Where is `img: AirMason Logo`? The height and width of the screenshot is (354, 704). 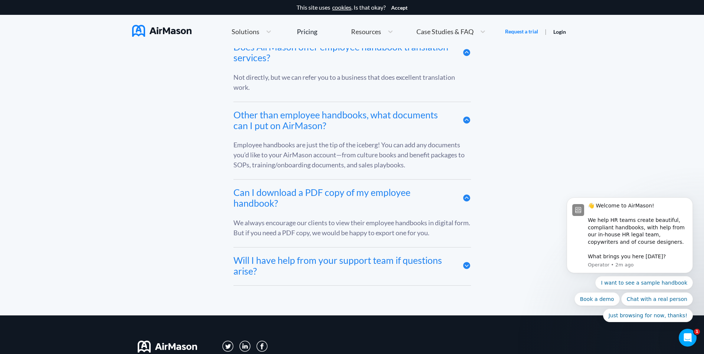 img: AirMason Logo is located at coordinates (162, 31).